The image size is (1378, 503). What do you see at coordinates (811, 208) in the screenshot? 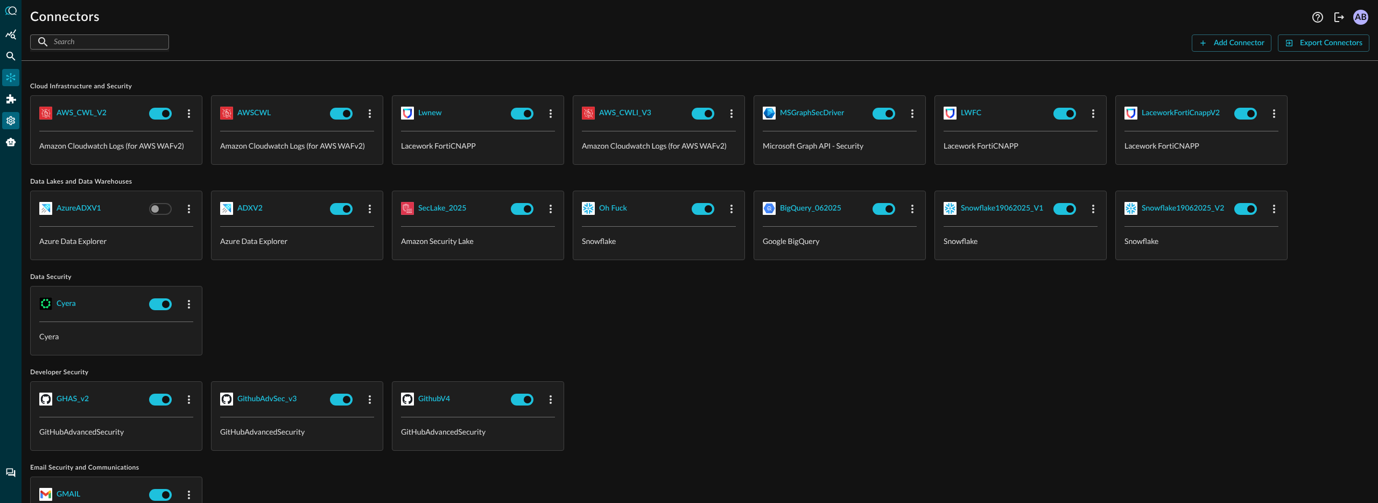
I see `div: BigQuery_062025` at bounding box center [811, 208].